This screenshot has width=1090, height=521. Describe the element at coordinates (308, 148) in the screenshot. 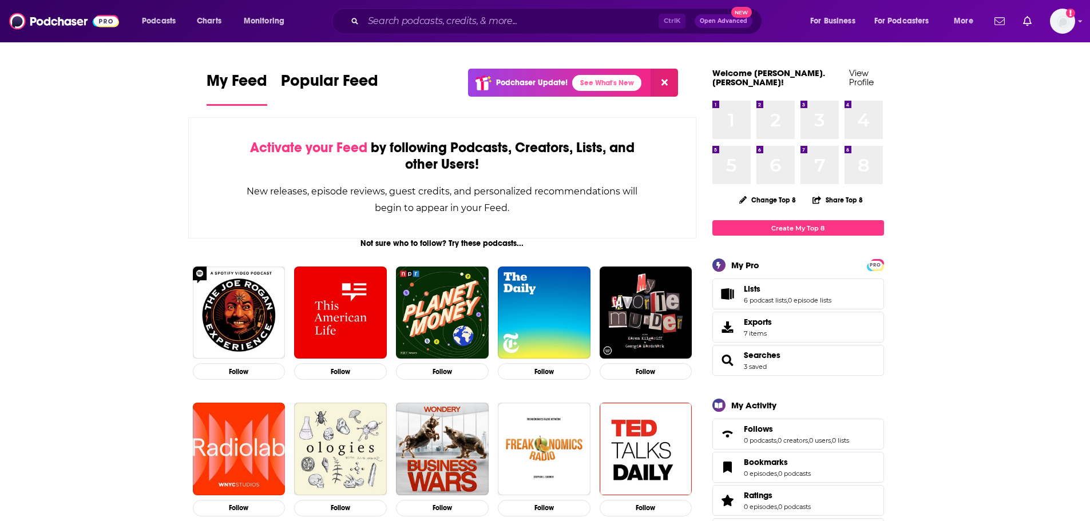

I see `span: Activate your Feed` at that location.